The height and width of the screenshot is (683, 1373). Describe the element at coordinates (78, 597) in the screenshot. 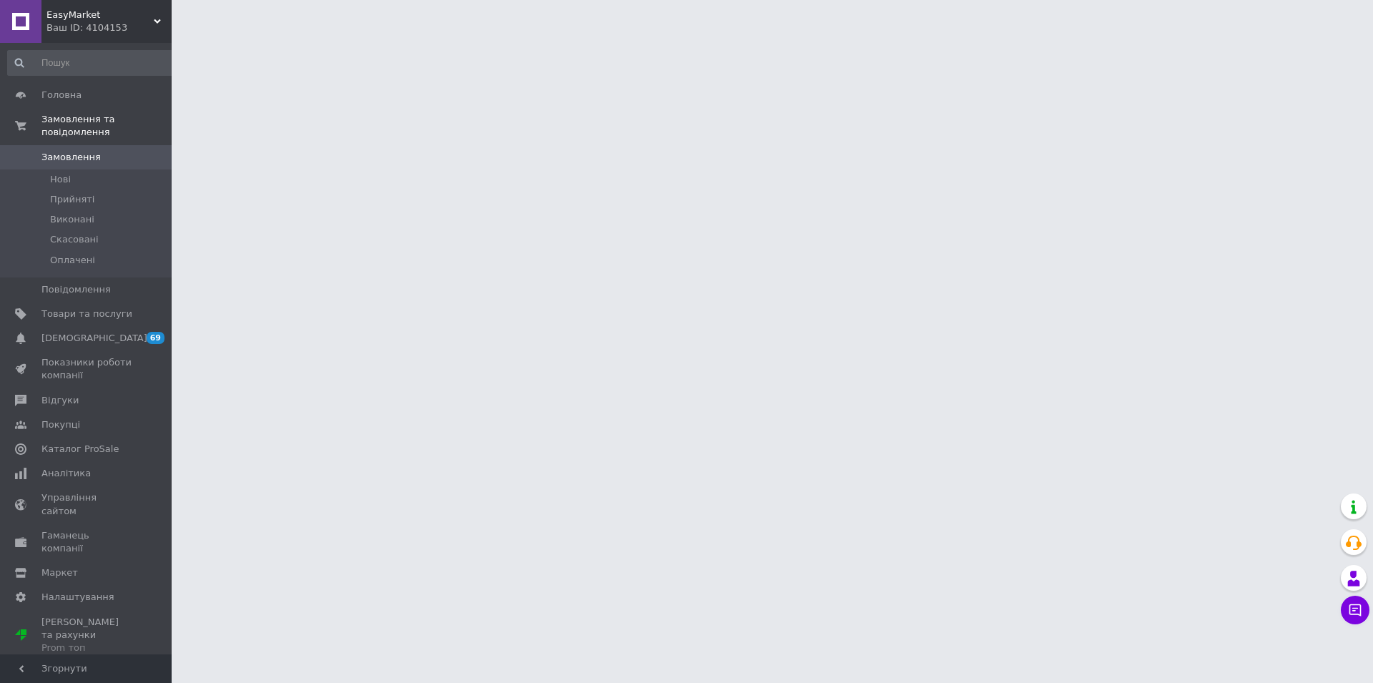

I see `span: Налаштування` at that location.